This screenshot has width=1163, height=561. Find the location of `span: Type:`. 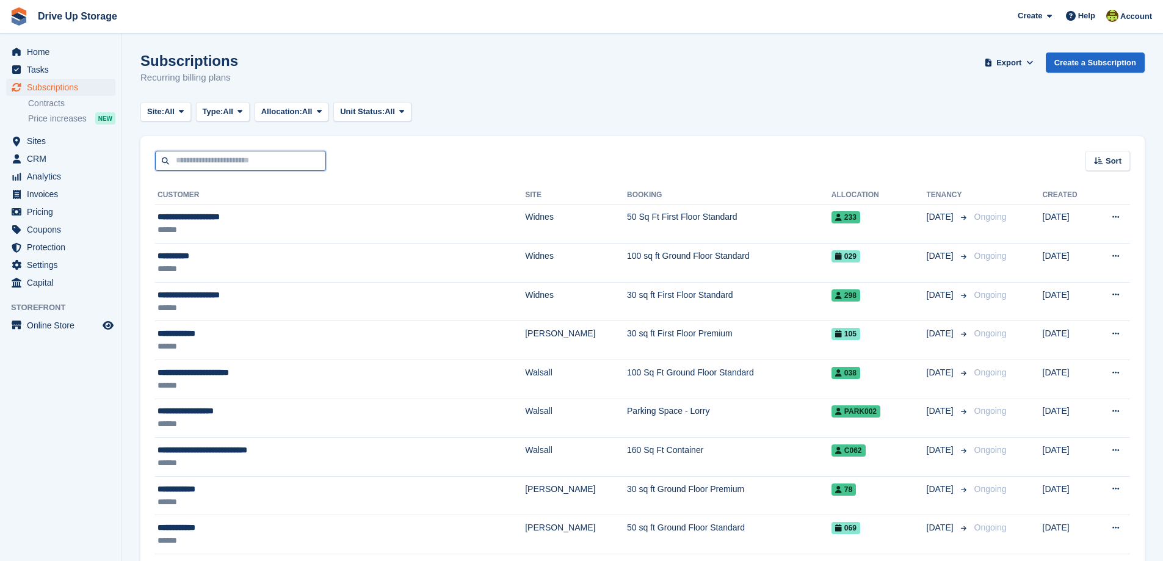

span: Type: is located at coordinates (213, 112).